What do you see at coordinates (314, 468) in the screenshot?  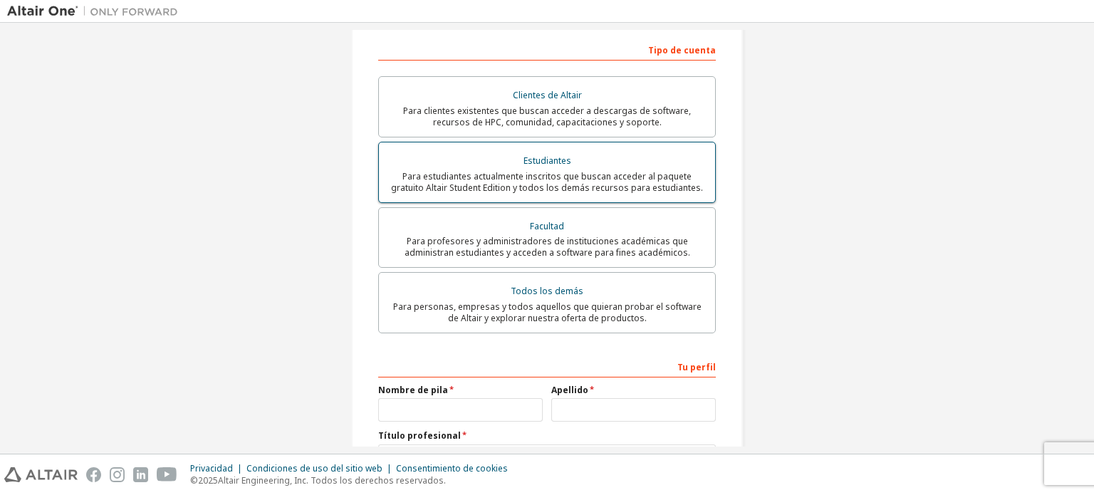 I see `font: Condiciones de uso del sitio web` at bounding box center [314, 468].